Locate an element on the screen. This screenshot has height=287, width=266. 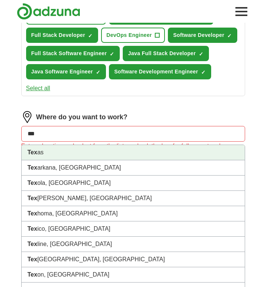
label: Where do you want to work? is located at coordinates (82, 117).